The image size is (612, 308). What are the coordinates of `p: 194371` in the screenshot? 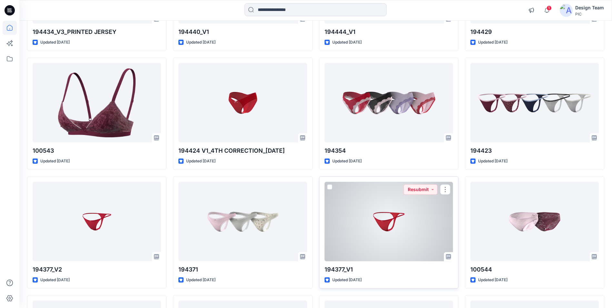 It's located at (242, 269).